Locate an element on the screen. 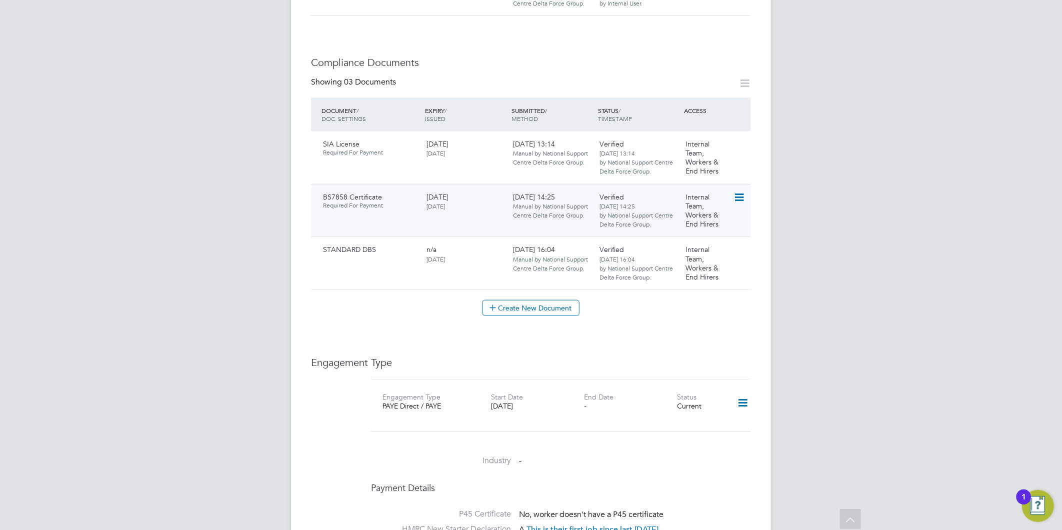 Image resolution: width=1062 pixels, height=530 pixels. h3: Engagement Type is located at coordinates (531, 363).